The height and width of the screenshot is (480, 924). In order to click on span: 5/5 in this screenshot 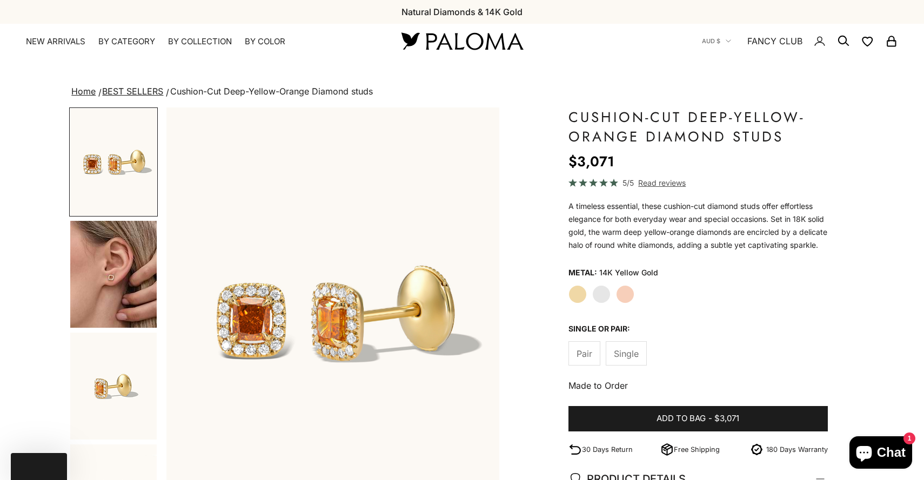, I will do `click(628, 183)`.